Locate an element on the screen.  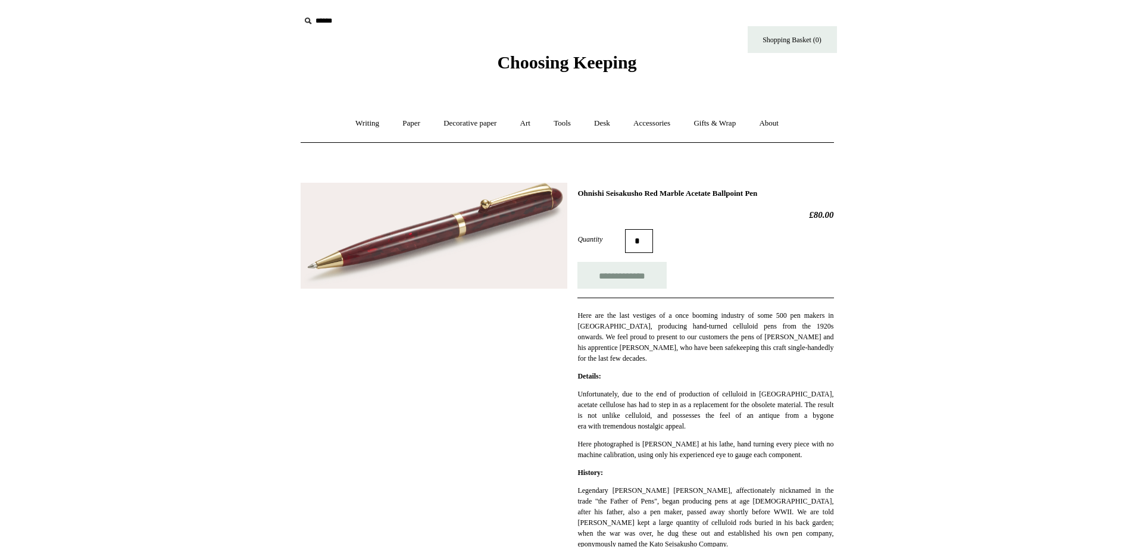
a: About is located at coordinates (768, 123).